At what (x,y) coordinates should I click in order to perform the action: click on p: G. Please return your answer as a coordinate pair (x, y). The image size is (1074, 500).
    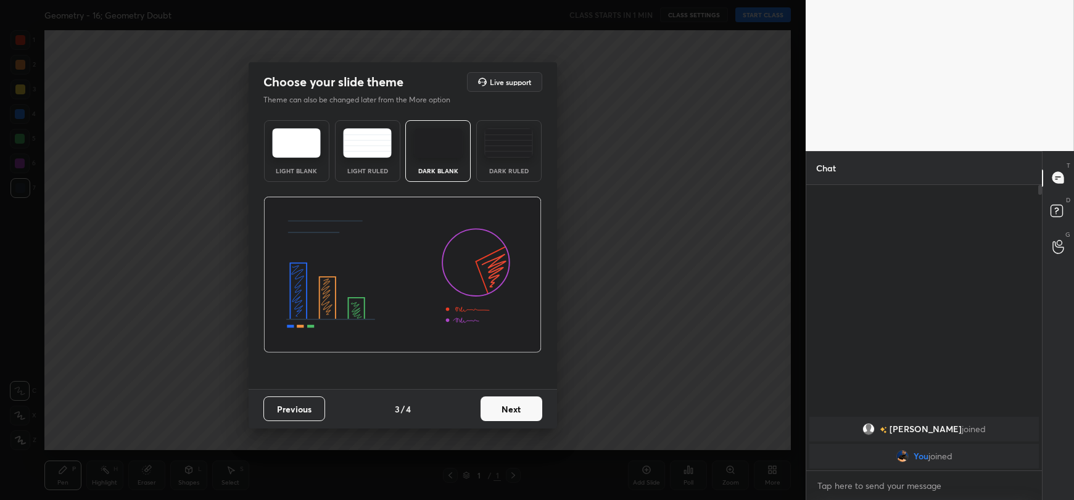
    Looking at the image, I should click on (1068, 234).